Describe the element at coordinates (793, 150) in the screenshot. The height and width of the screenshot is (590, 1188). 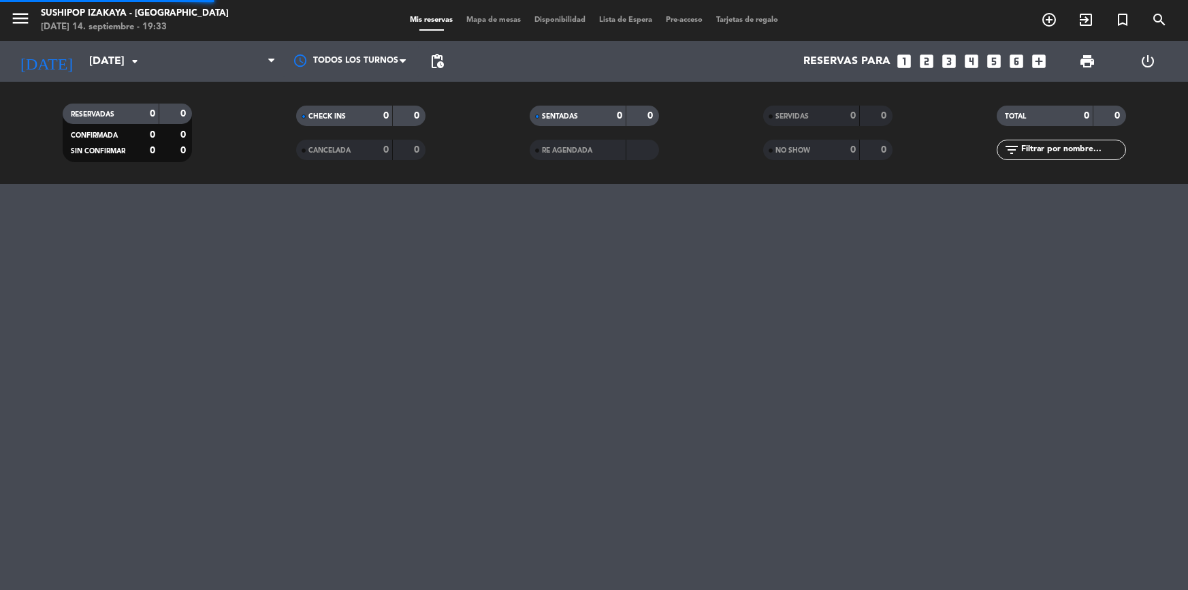
I see `span: NO SHOW` at that location.